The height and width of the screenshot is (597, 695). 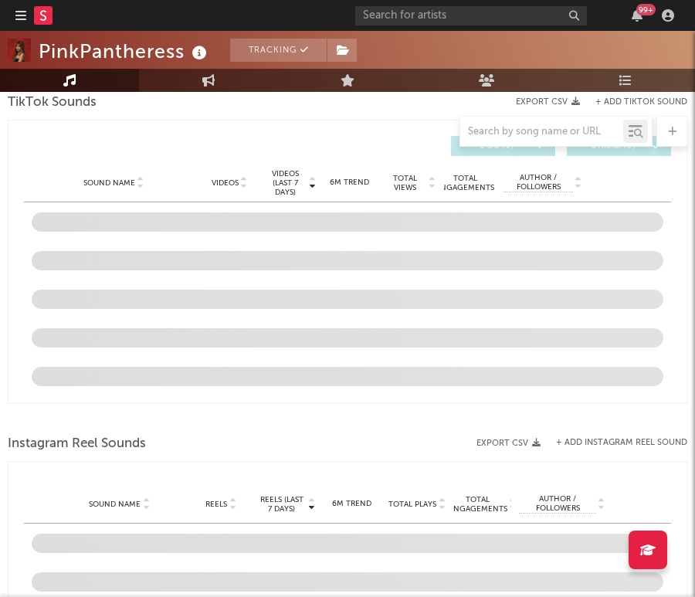 What do you see at coordinates (278, 50) in the screenshot?
I see `button: Tracking` at bounding box center [278, 50].